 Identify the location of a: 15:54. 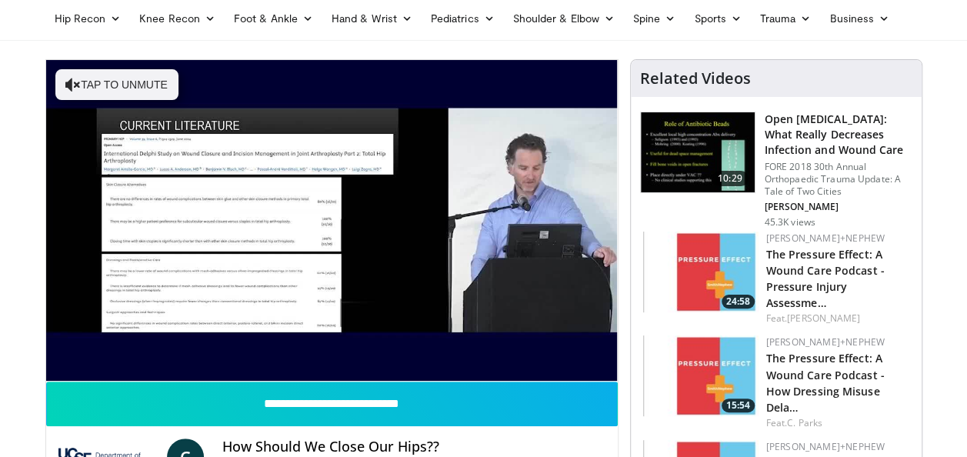
(701, 376).